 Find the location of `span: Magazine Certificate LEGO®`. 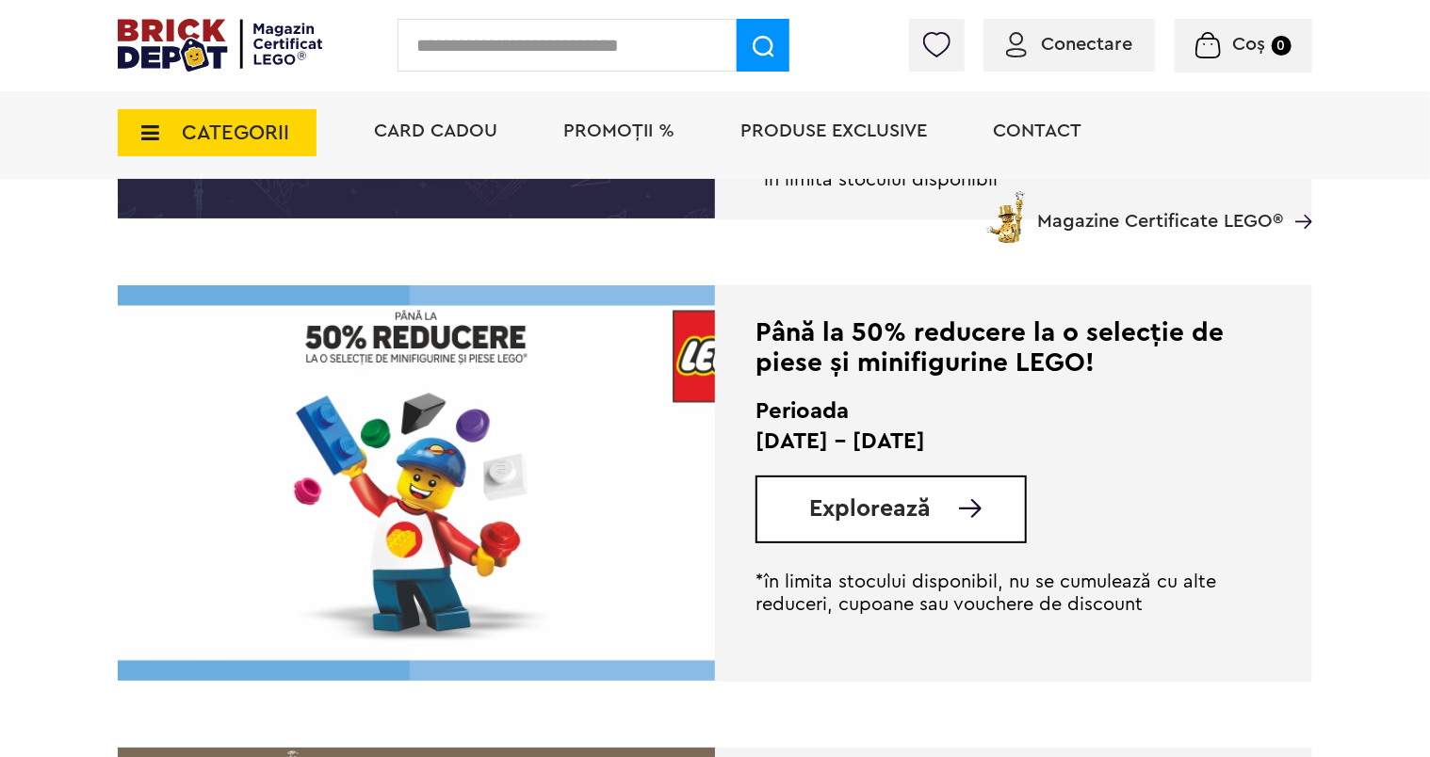

span: Magazine Certificate LEGO® is located at coordinates (1159, 209).